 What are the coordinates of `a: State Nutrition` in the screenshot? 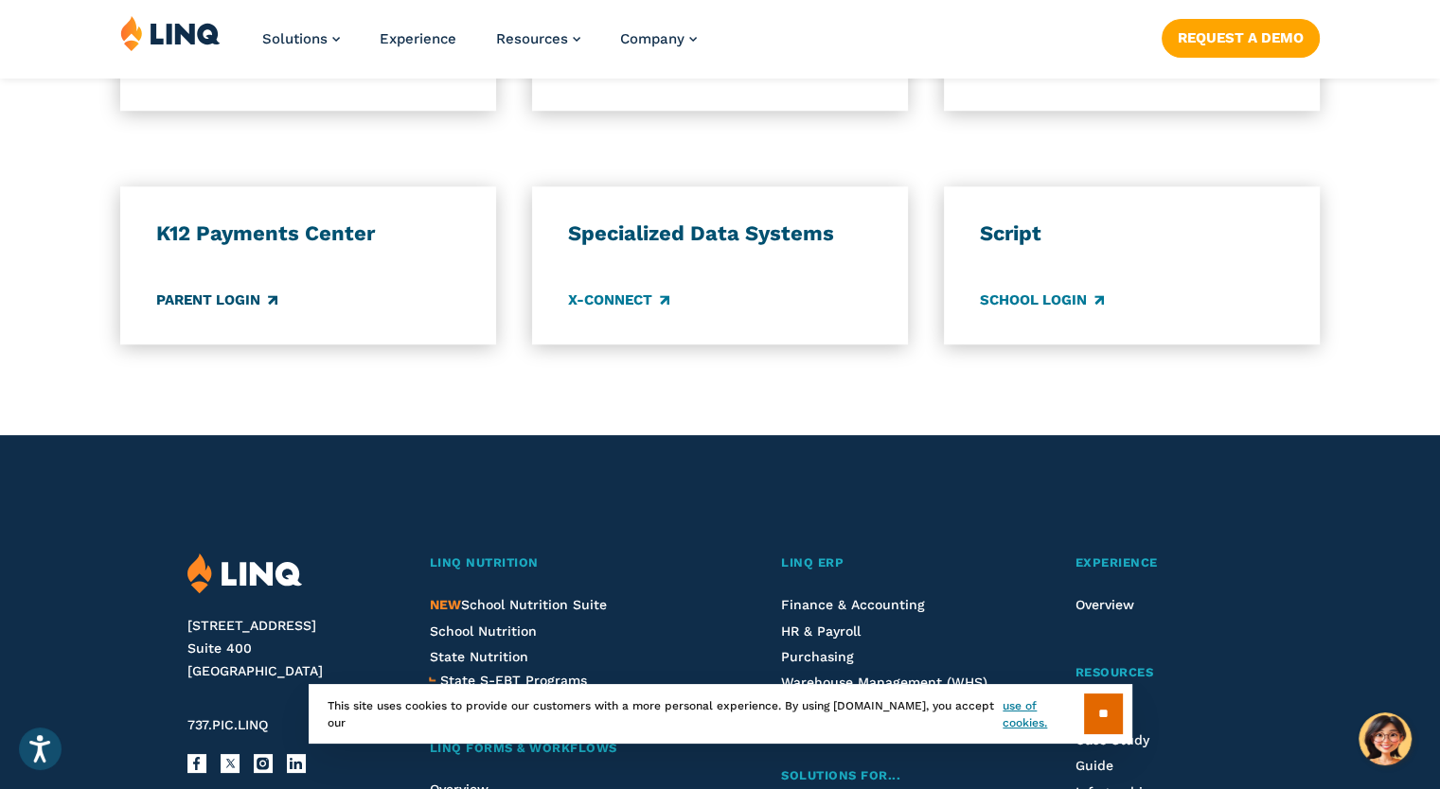 It's located at (478, 657).